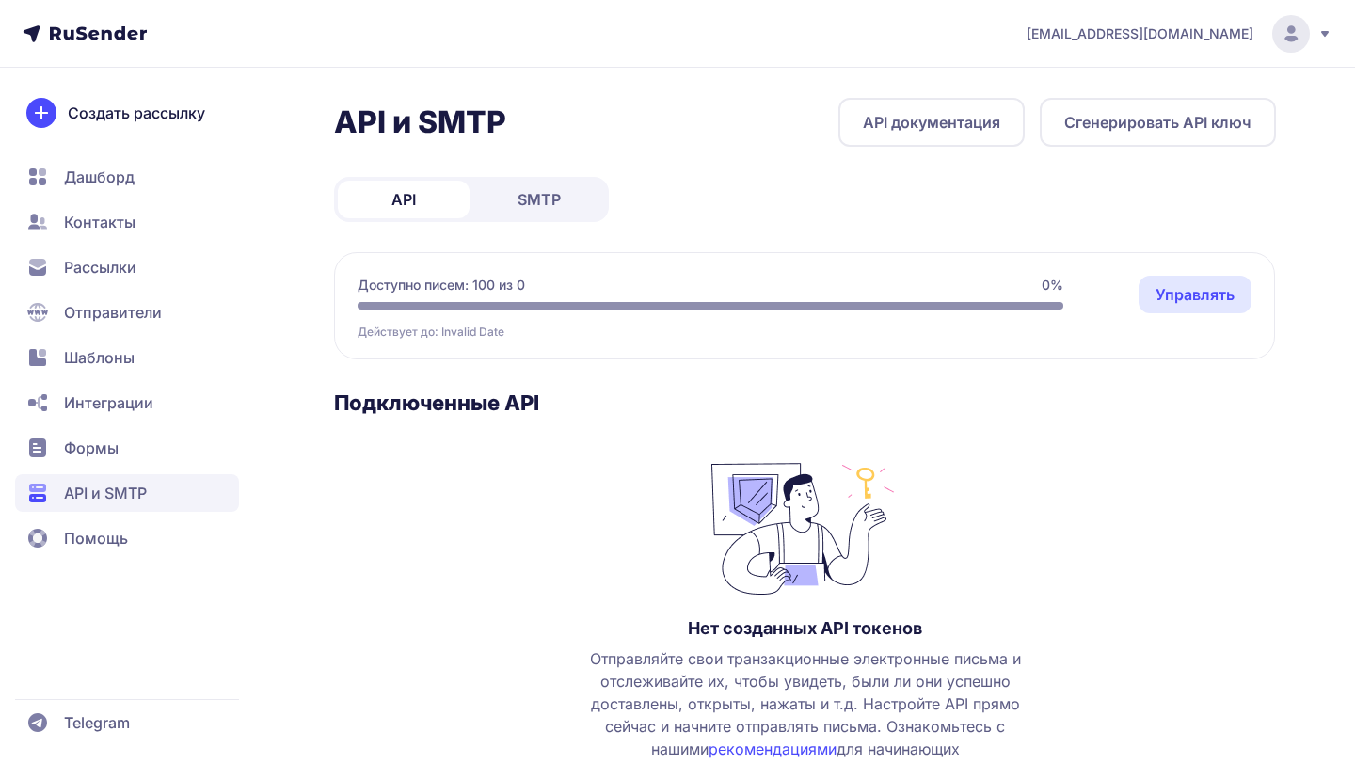 The image size is (1355, 764). Describe the element at coordinates (105, 493) in the screenshot. I see `span: API и SMTP` at that location.